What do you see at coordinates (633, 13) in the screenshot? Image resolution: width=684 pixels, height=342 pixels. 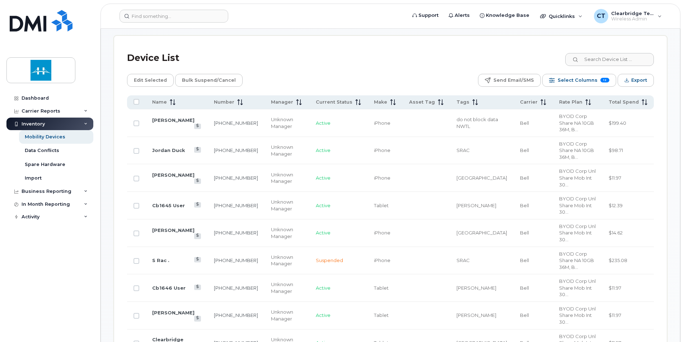 I see `span: Clearbridge Tech` at bounding box center [633, 13].